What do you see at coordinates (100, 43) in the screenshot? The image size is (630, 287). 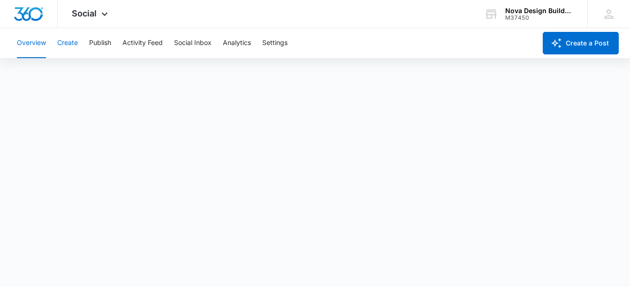 I see `button: Publish` at bounding box center [100, 43].